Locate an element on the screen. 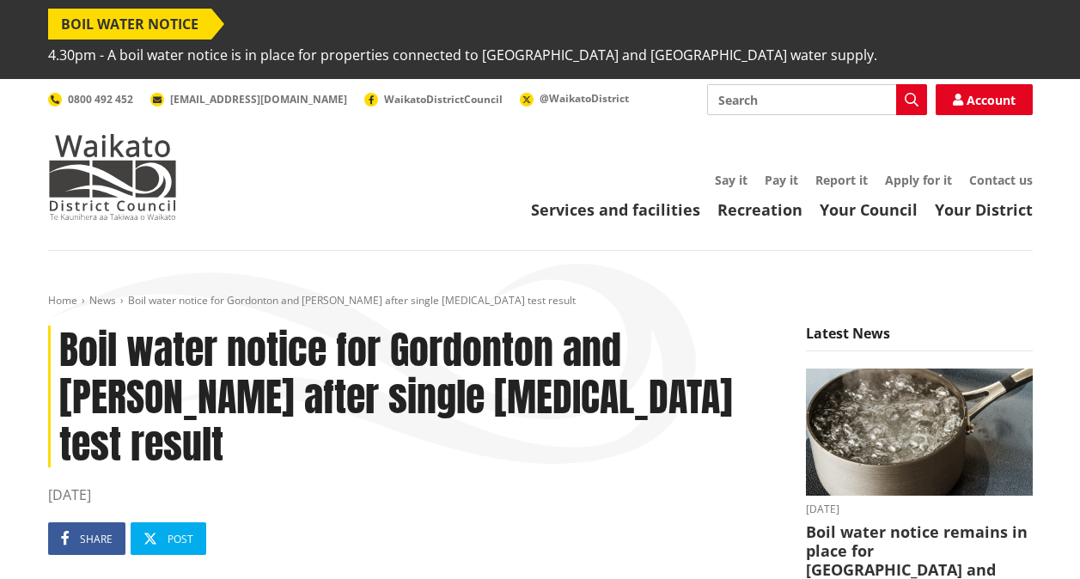  span: BOIL WATER NOTICE is located at coordinates (130, 24).